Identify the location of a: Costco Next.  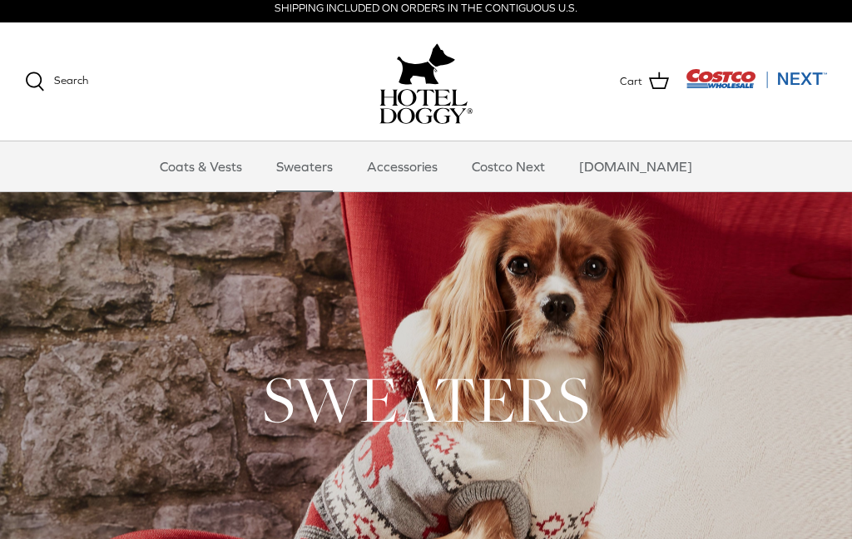
(508, 166).